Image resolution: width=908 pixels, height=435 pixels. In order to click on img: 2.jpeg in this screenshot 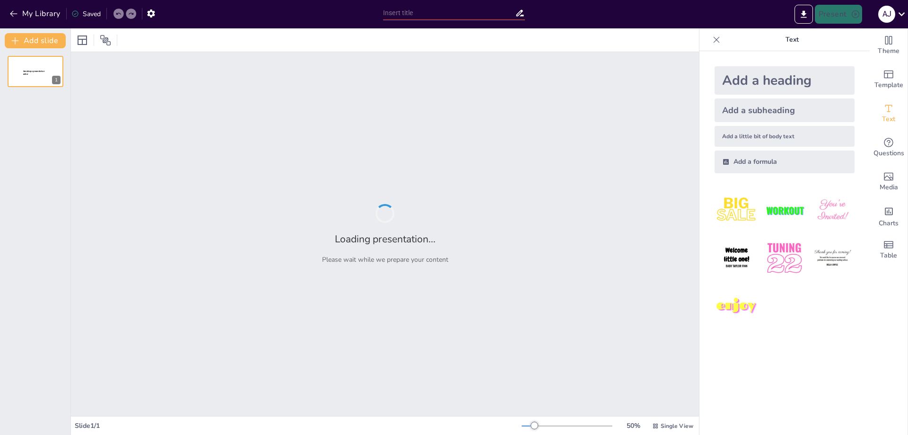, I will do `click(784, 210)`.